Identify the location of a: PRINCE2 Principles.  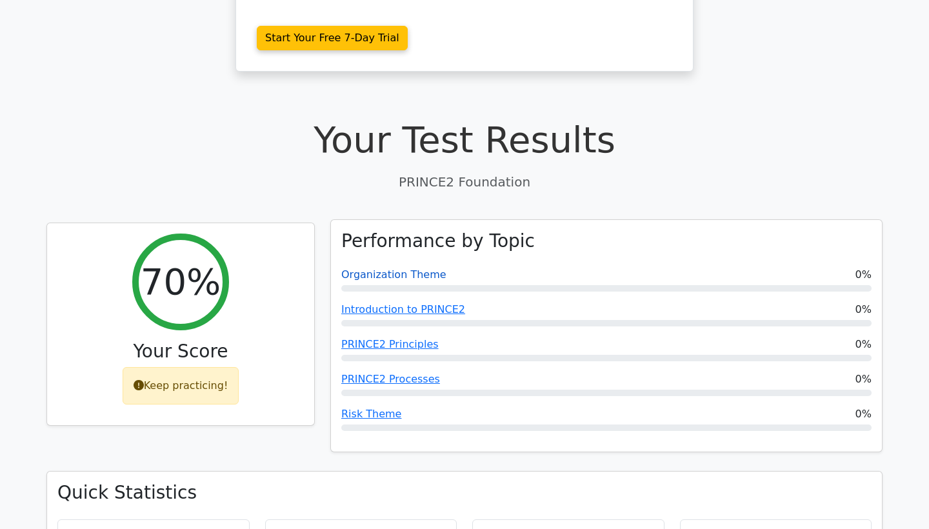
(390, 344).